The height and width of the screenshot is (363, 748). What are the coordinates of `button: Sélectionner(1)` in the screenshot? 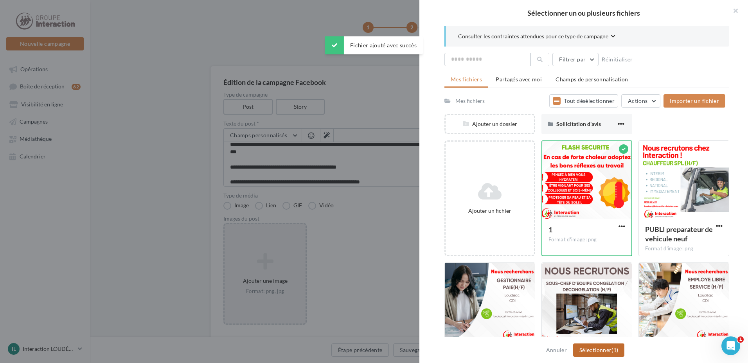 It's located at (599, 350).